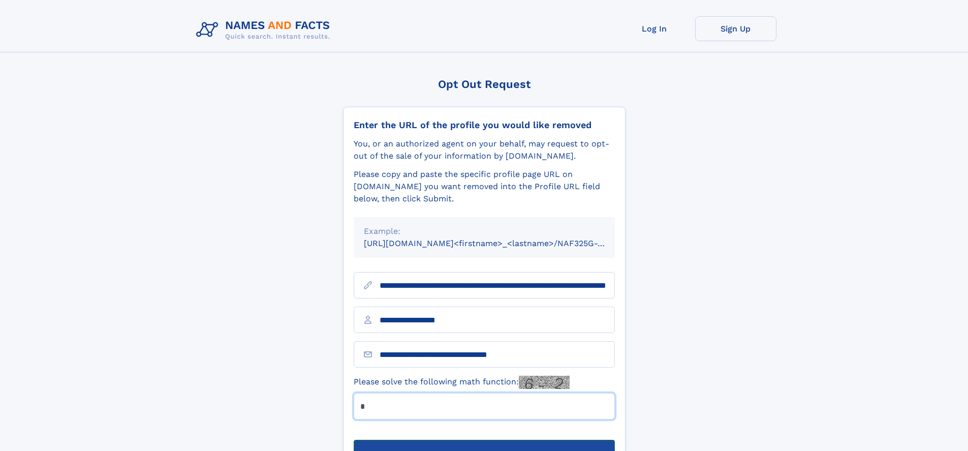 The width and height of the screenshot is (968, 451). Describe the element at coordinates (484, 84) in the screenshot. I see `div: Opt Out Request` at that location.